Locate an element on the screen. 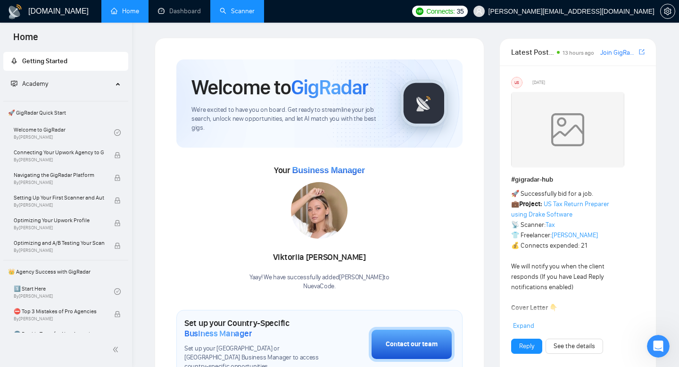 The image size is (679, 367). span: export is located at coordinates (641, 52).